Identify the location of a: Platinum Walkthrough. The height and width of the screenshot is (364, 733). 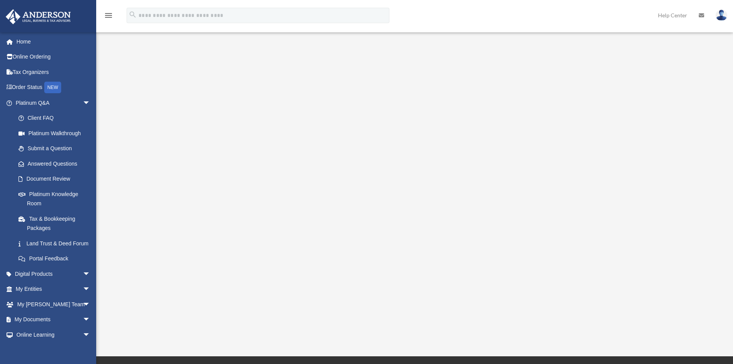
(54, 133).